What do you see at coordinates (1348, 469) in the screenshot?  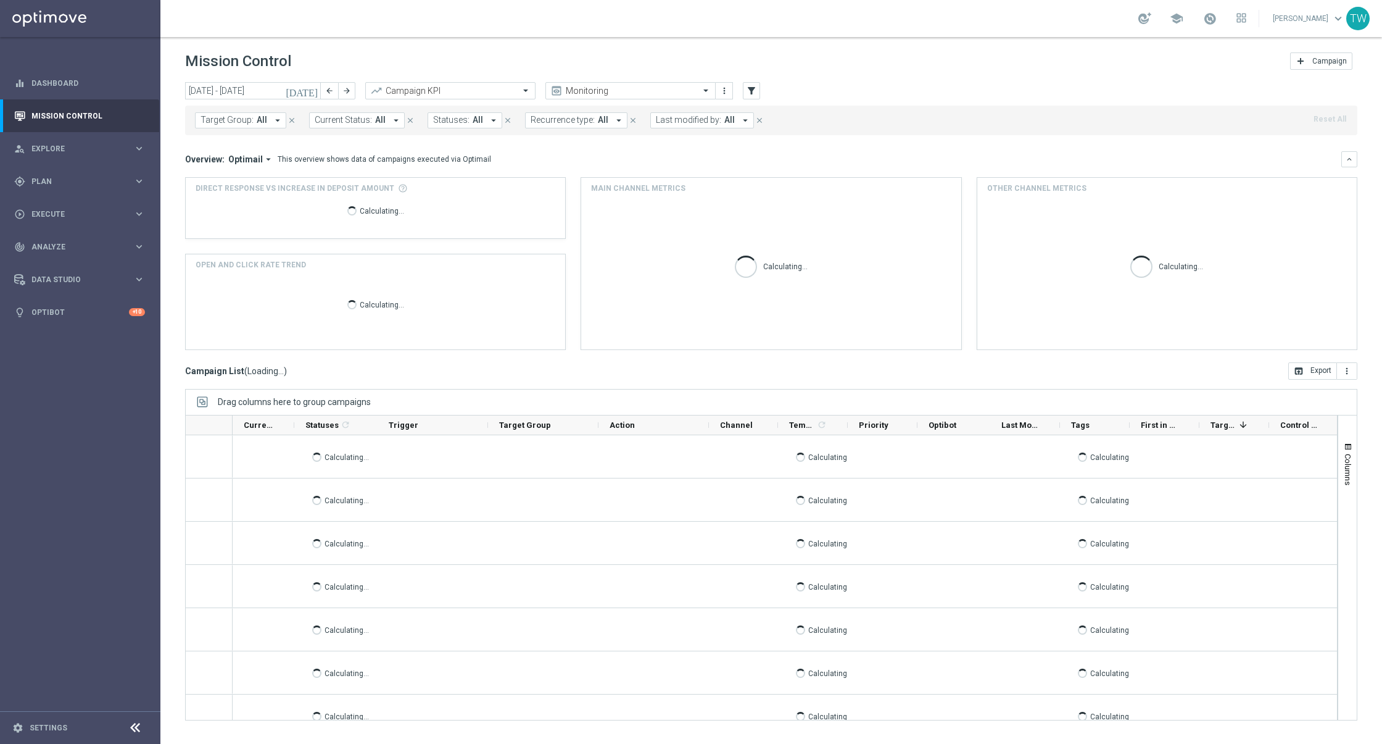 I see `span: Columns` at bounding box center [1348, 469].